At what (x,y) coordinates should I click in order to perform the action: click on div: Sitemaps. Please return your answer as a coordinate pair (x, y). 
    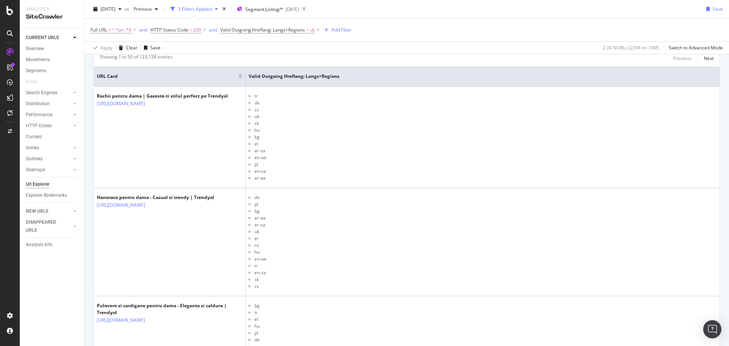
    Looking at the image, I should click on (35, 170).